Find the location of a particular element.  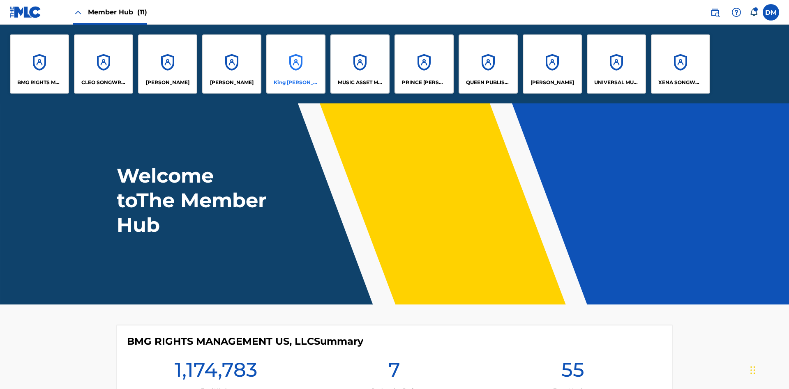

h1: 55 is located at coordinates (573, 373).